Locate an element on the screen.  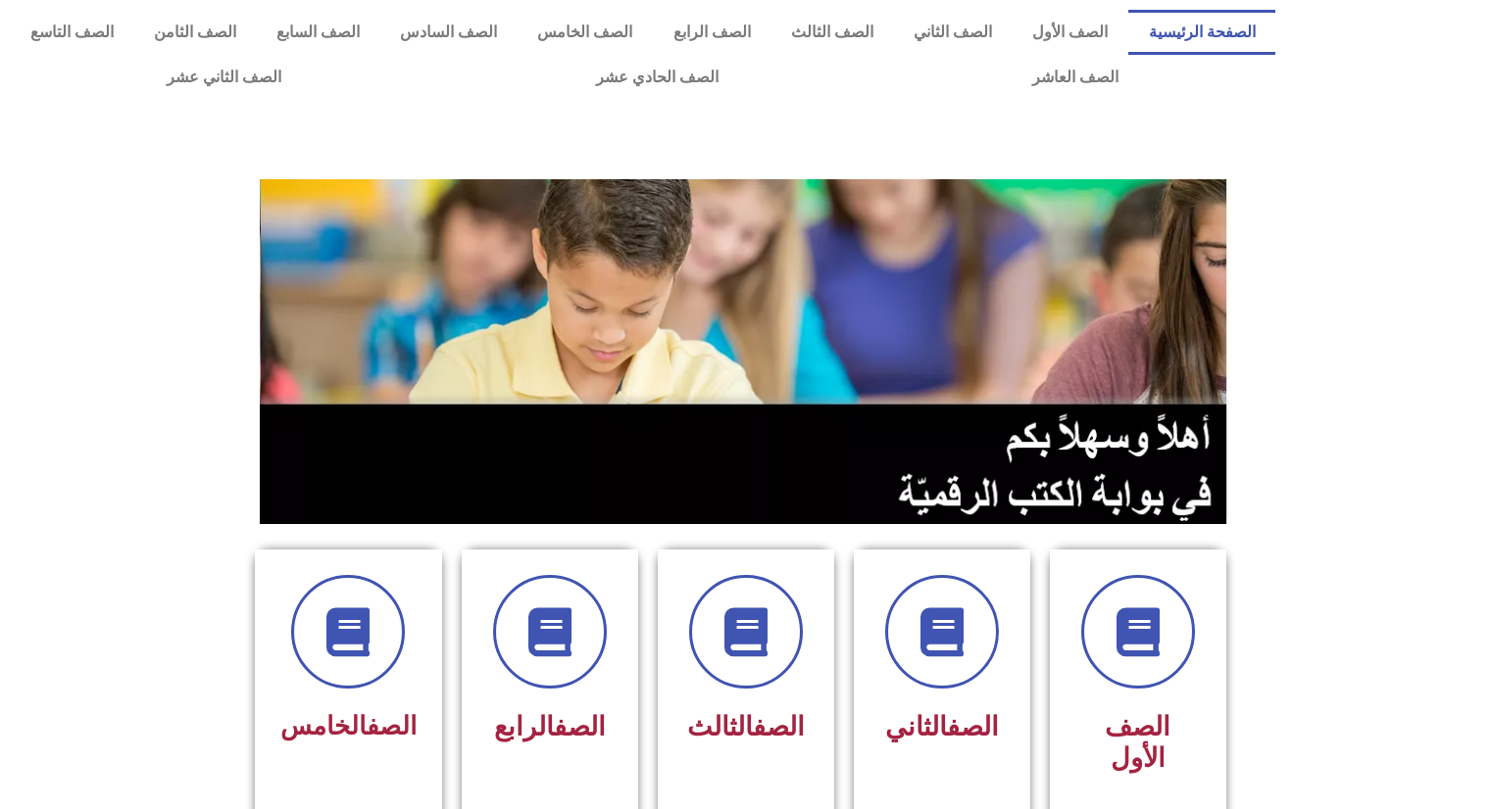
a: الصفحة الرئيسية is located at coordinates (1201, 32).